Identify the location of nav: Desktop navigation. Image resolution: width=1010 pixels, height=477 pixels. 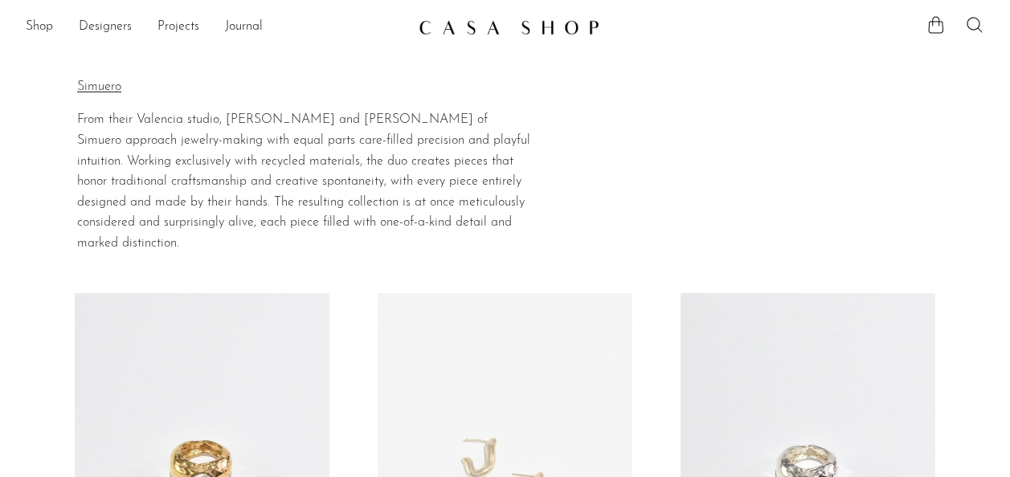
(215, 27).